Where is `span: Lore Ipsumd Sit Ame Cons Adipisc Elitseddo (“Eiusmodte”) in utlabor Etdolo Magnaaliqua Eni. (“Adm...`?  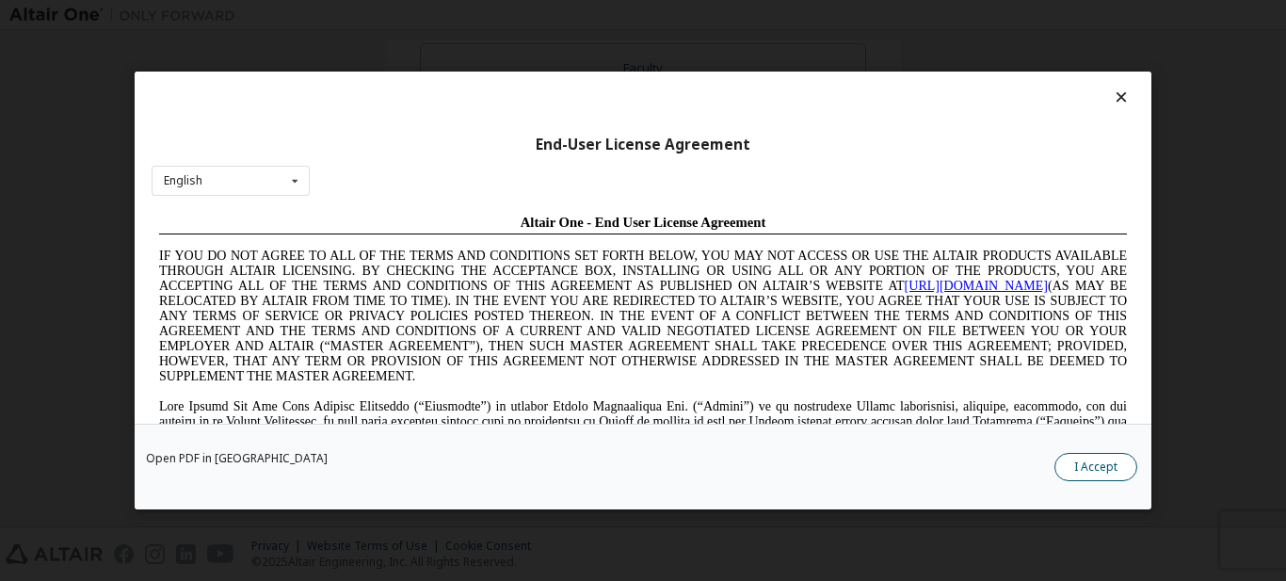
span: Lore Ipsumd Sit Ame Cons Adipisc Elitseddo (“Eiusmodte”) in utlabor Etdolo Magnaaliqua Eni. (“Adm... is located at coordinates (491, 259).